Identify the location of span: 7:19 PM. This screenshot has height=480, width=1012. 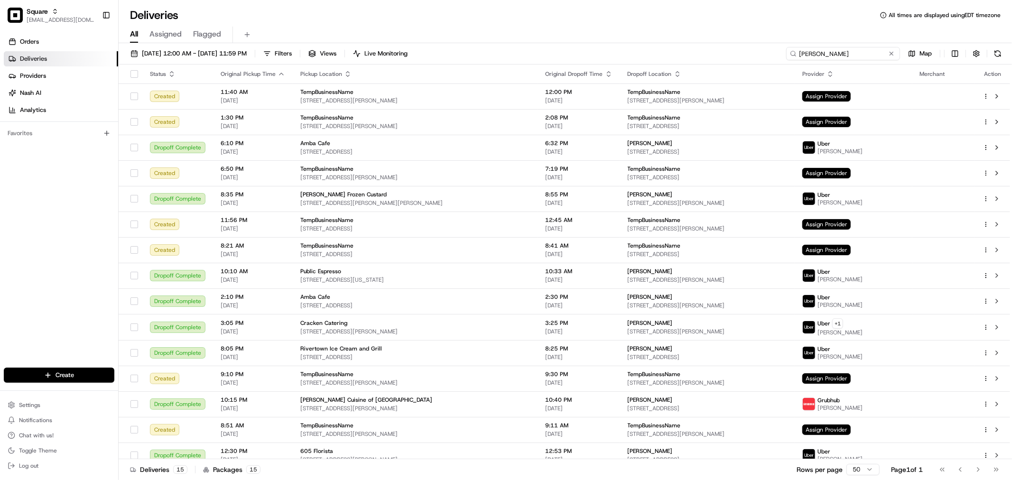
(579, 169).